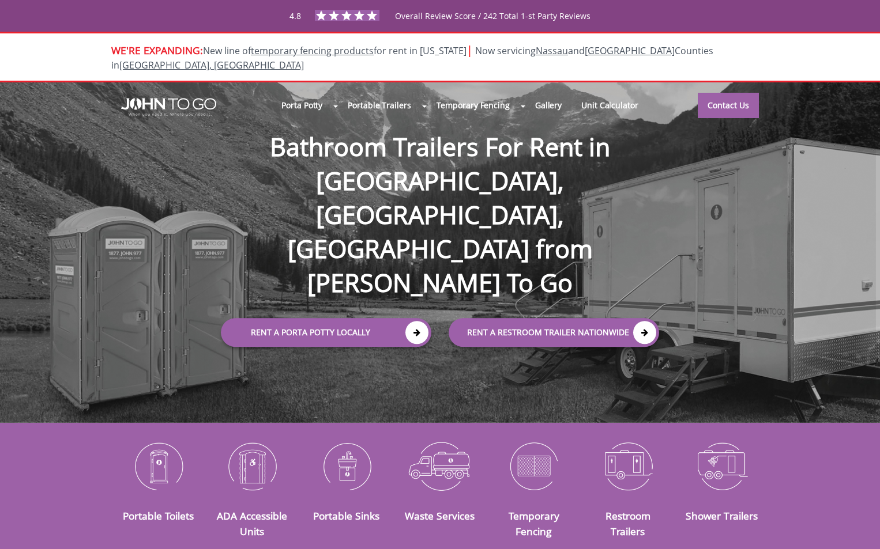  Describe the element at coordinates (158, 516) in the screenshot. I see `a: Portable Toilets` at that location.